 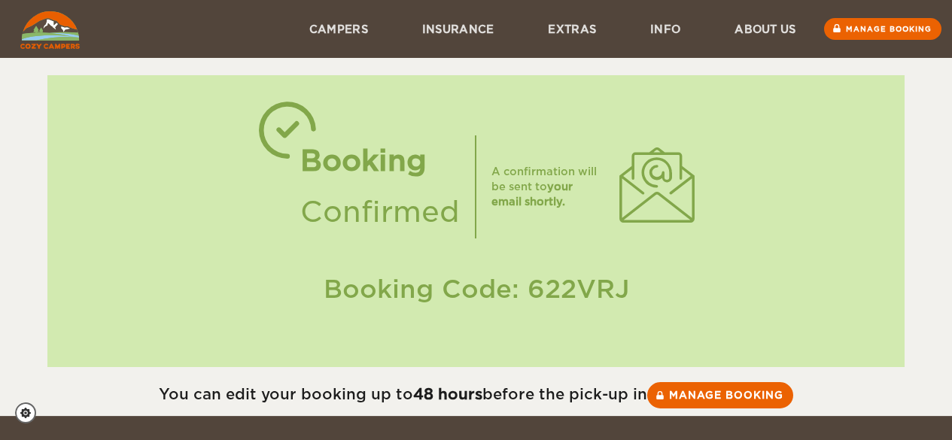 What do you see at coordinates (448, 394) in the screenshot?
I see `strong: 48 hours` at bounding box center [448, 394].